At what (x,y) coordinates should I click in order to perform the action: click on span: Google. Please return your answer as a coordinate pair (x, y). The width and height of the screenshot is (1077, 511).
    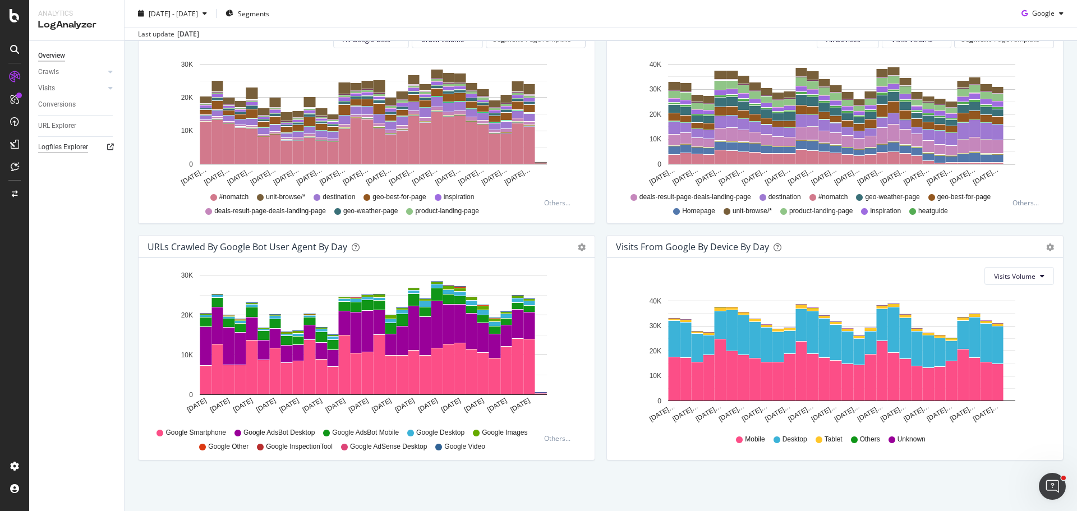
    Looking at the image, I should click on (1043, 13).